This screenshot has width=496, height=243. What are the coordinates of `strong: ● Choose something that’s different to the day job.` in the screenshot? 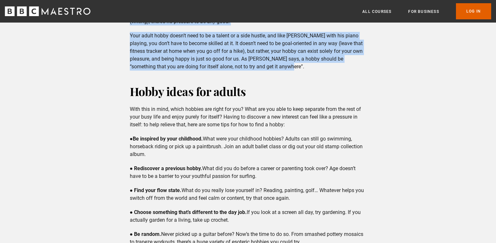 It's located at (188, 212).